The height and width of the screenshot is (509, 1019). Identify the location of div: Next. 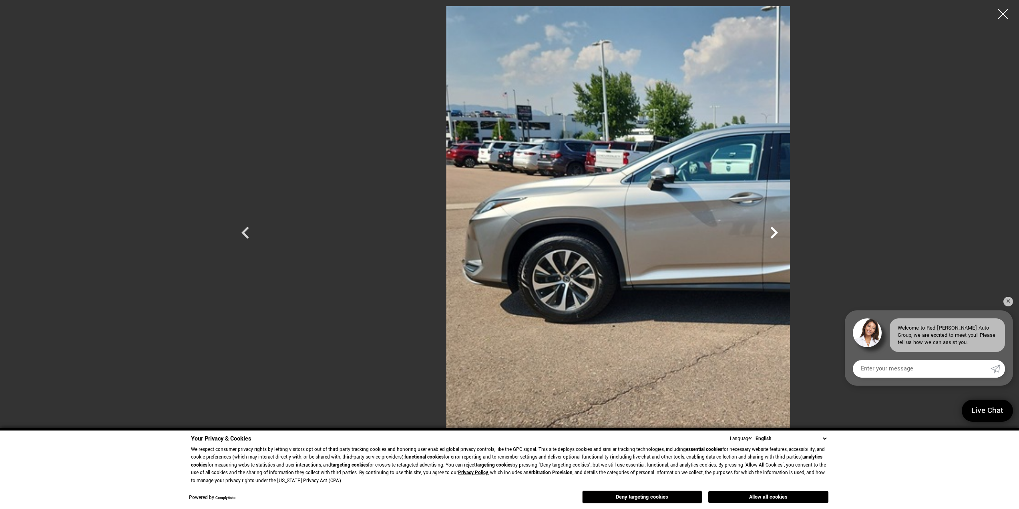
(774, 235).